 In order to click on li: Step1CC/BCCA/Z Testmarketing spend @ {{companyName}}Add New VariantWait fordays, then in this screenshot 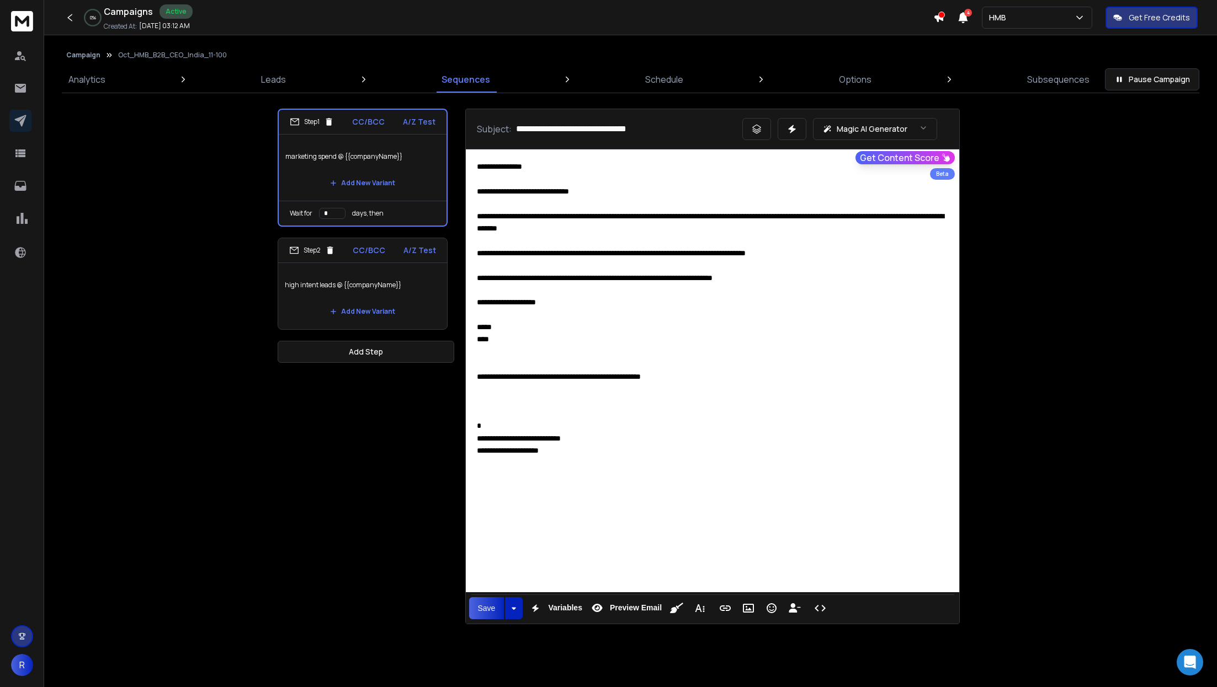, I will do `click(362, 168)`.